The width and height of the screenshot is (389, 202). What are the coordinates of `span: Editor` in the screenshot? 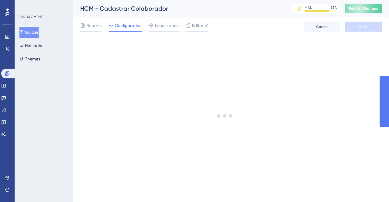 It's located at (198, 26).